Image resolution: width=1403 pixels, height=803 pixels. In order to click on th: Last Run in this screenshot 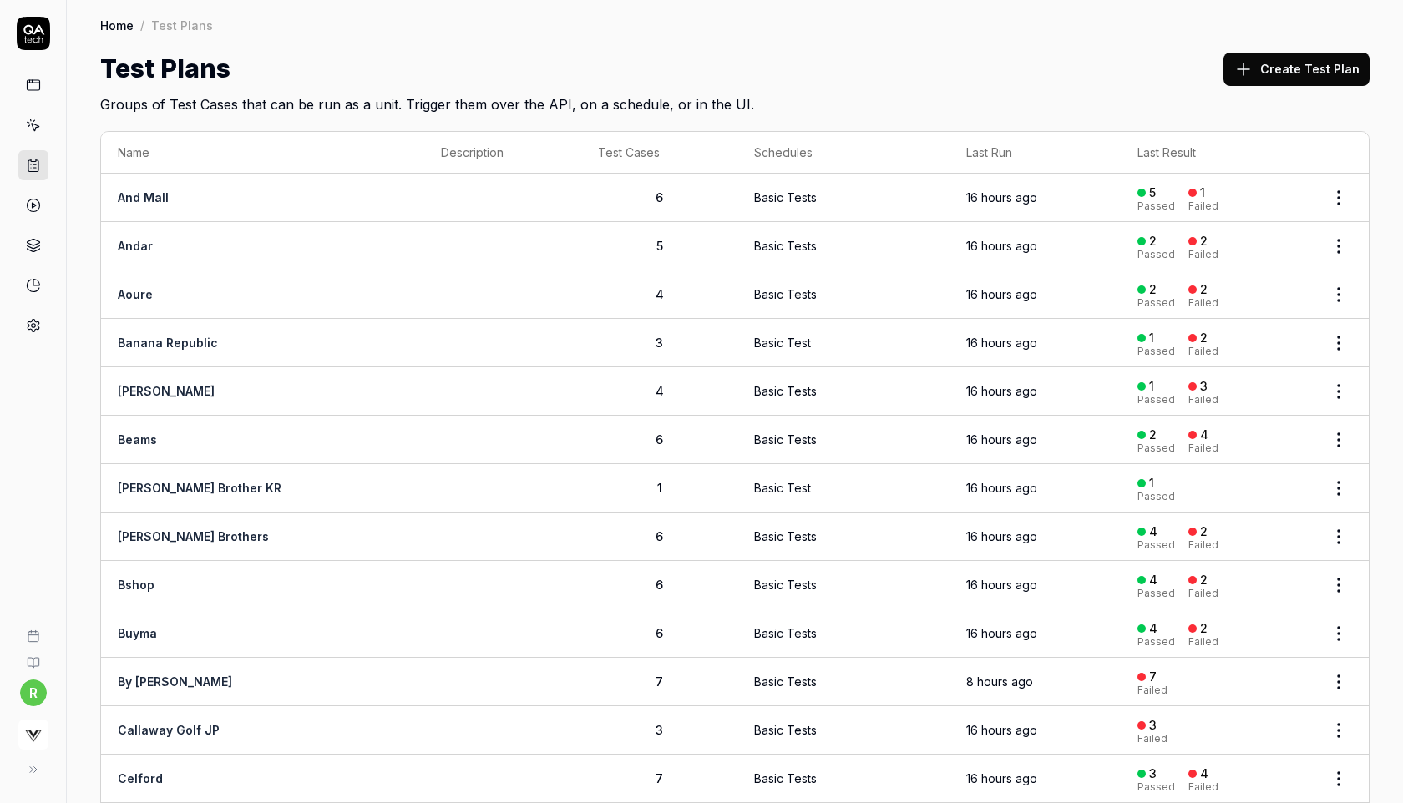, I will do `click(1035, 153)`.